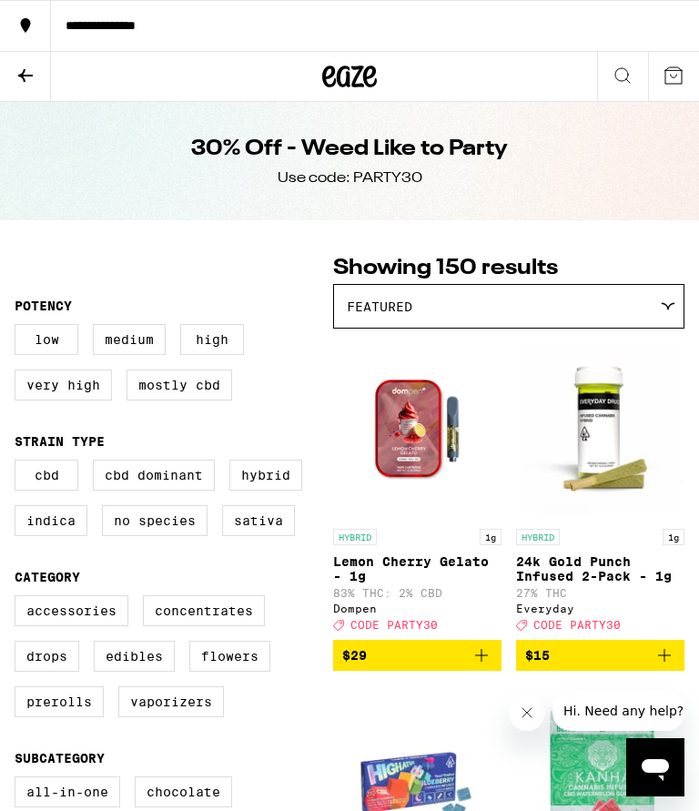  What do you see at coordinates (183, 792) in the screenshot?
I see `label: Chocolate` at bounding box center [183, 792].